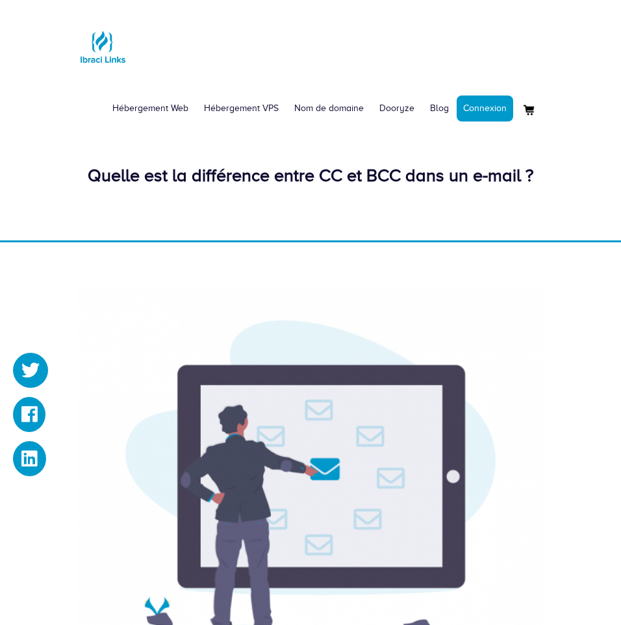 The height and width of the screenshot is (625, 621). What do you see at coordinates (484, 108) in the screenshot?
I see `a: Connexion` at bounding box center [484, 108].